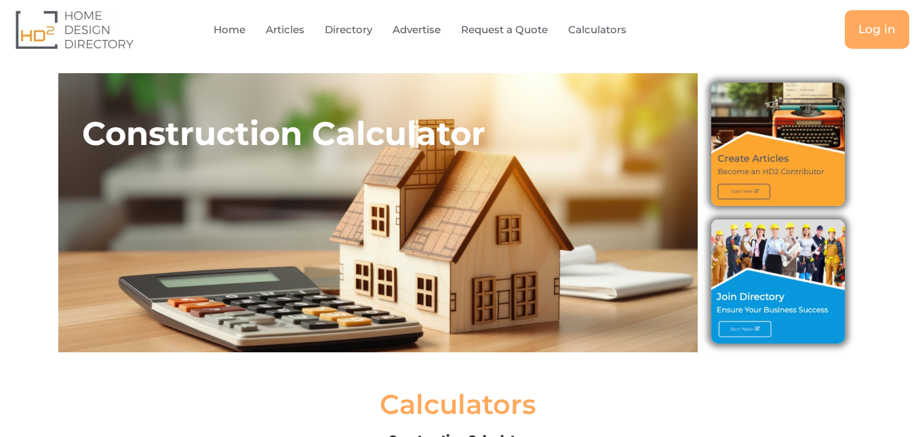  What do you see at coordinates (435, 30) in the screenshot?
I see `nav: Menu` at bounding box center [435, 30].